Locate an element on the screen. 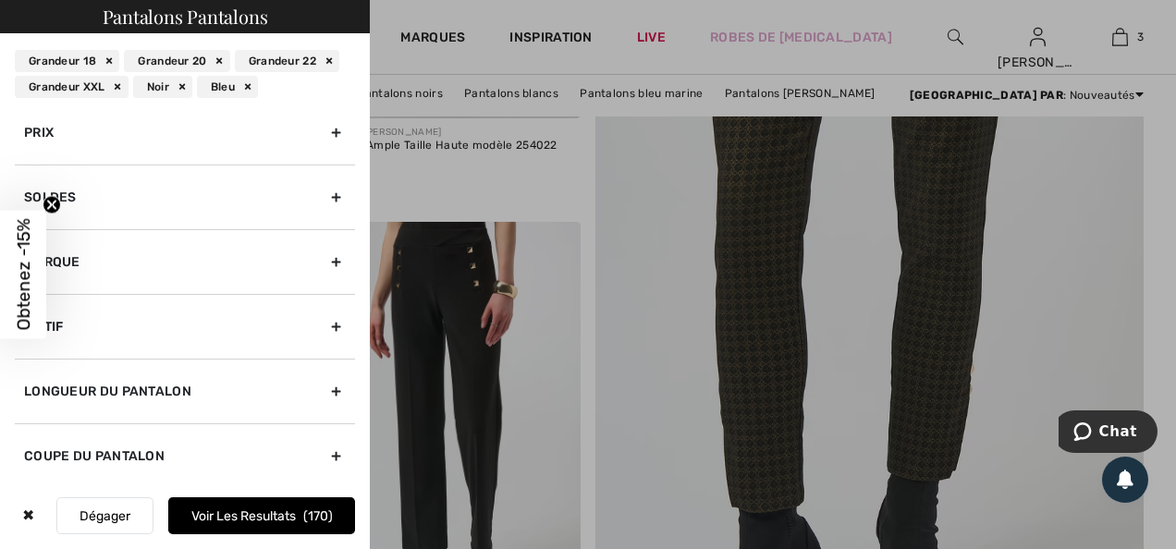  div: Noir is located at coordinates (163, 87).